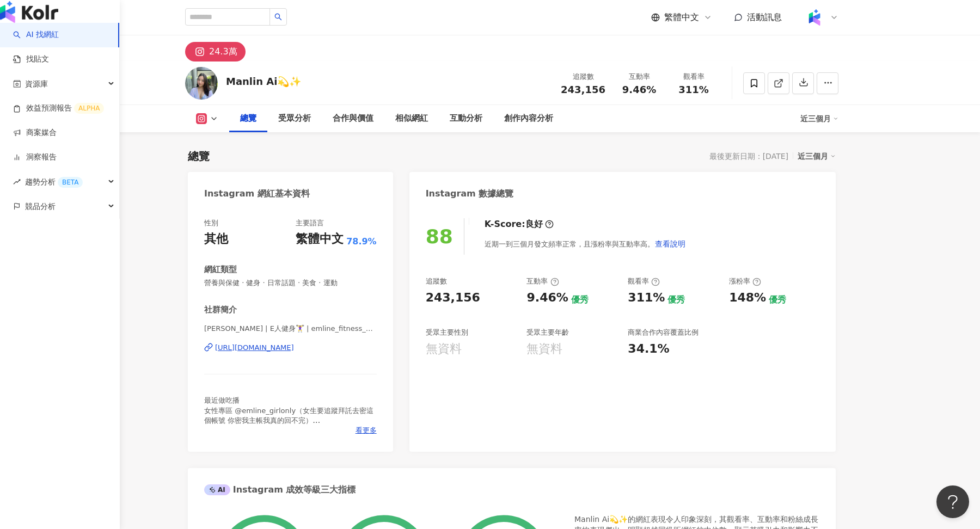 The image size is (980, 529). What do you see at coordinates (362, 242) in the screenshot?
I see `span: 78.9%` at bounding box center [362, 242].